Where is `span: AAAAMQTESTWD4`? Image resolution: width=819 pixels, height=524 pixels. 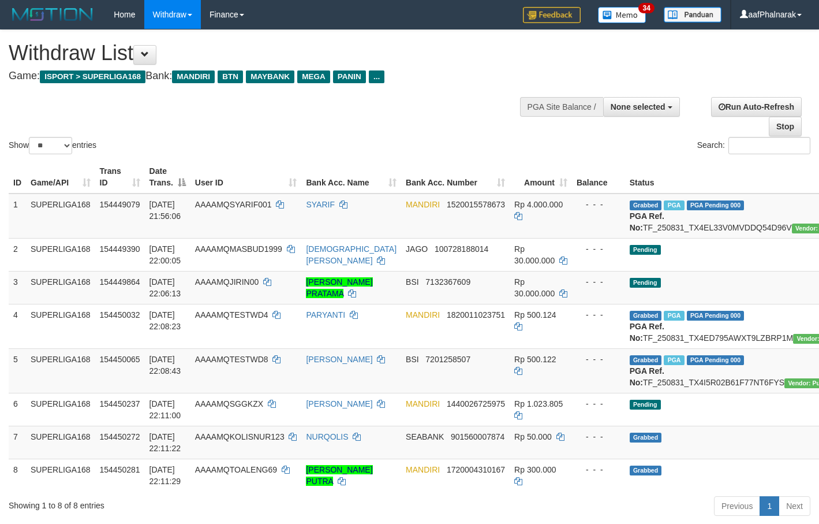 span: AAAAMQTESTWD4 is located at coordinates (231, 315).